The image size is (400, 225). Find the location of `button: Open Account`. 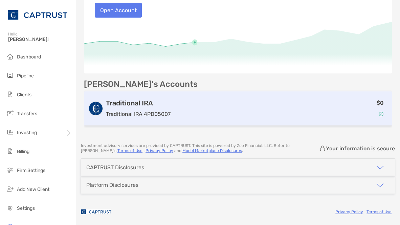

button: Open Account is located at coordinates (118, 10).